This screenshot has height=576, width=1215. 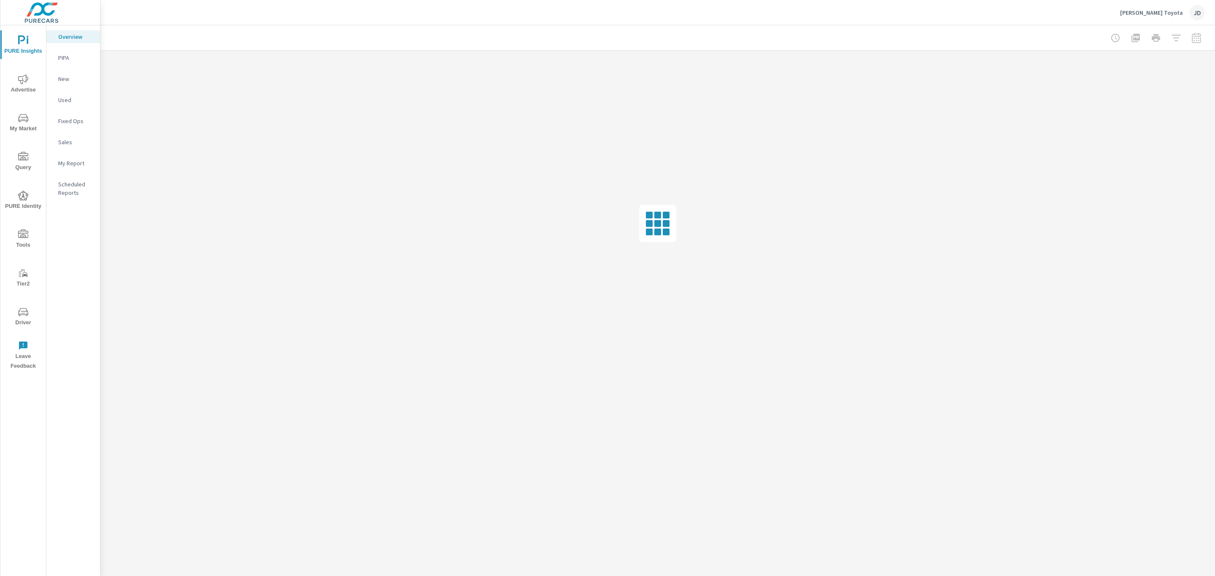 What do you see at coordinates (23, 201) in the screenshot?
I see `span: PURE Identity` at bounding box center [23, 201].